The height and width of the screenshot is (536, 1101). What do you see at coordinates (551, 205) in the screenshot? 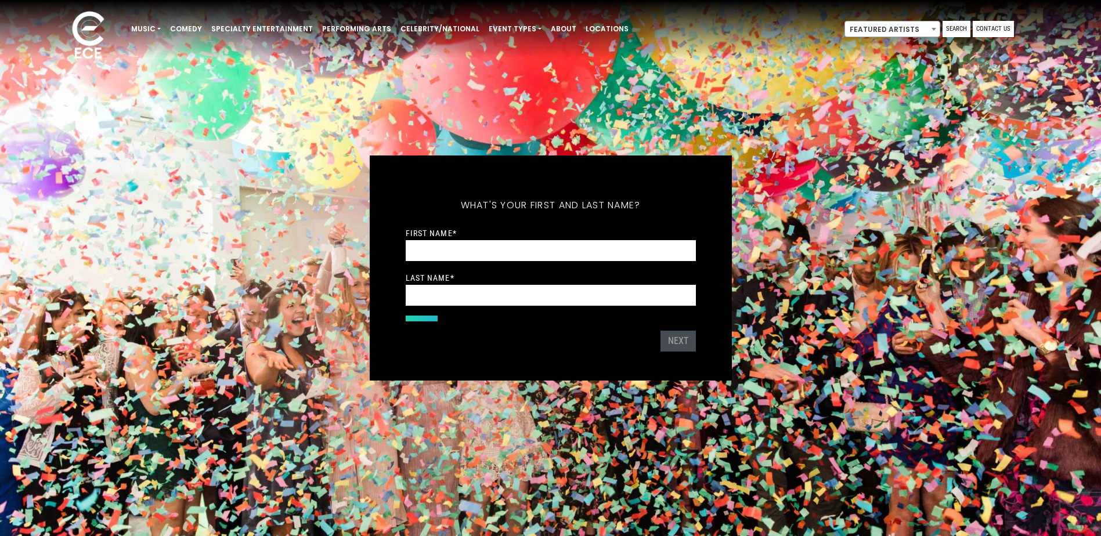
I see `h5: What's your first and last name?` at bounding box center [551, 205].